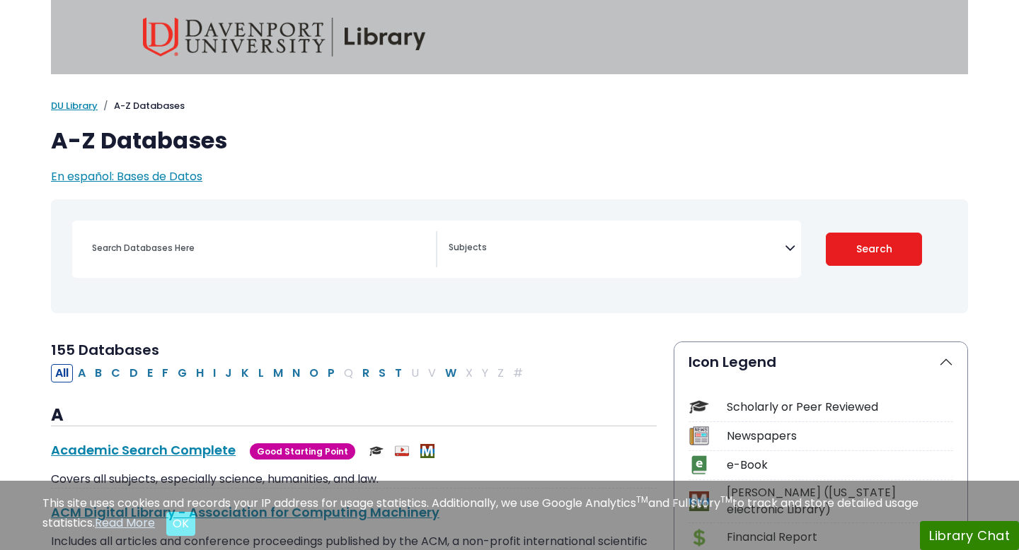  What do you see at coordinates (284, 37) in the screenshot?
I see `img: Davenport University Library` at bounding box center [284, 37].